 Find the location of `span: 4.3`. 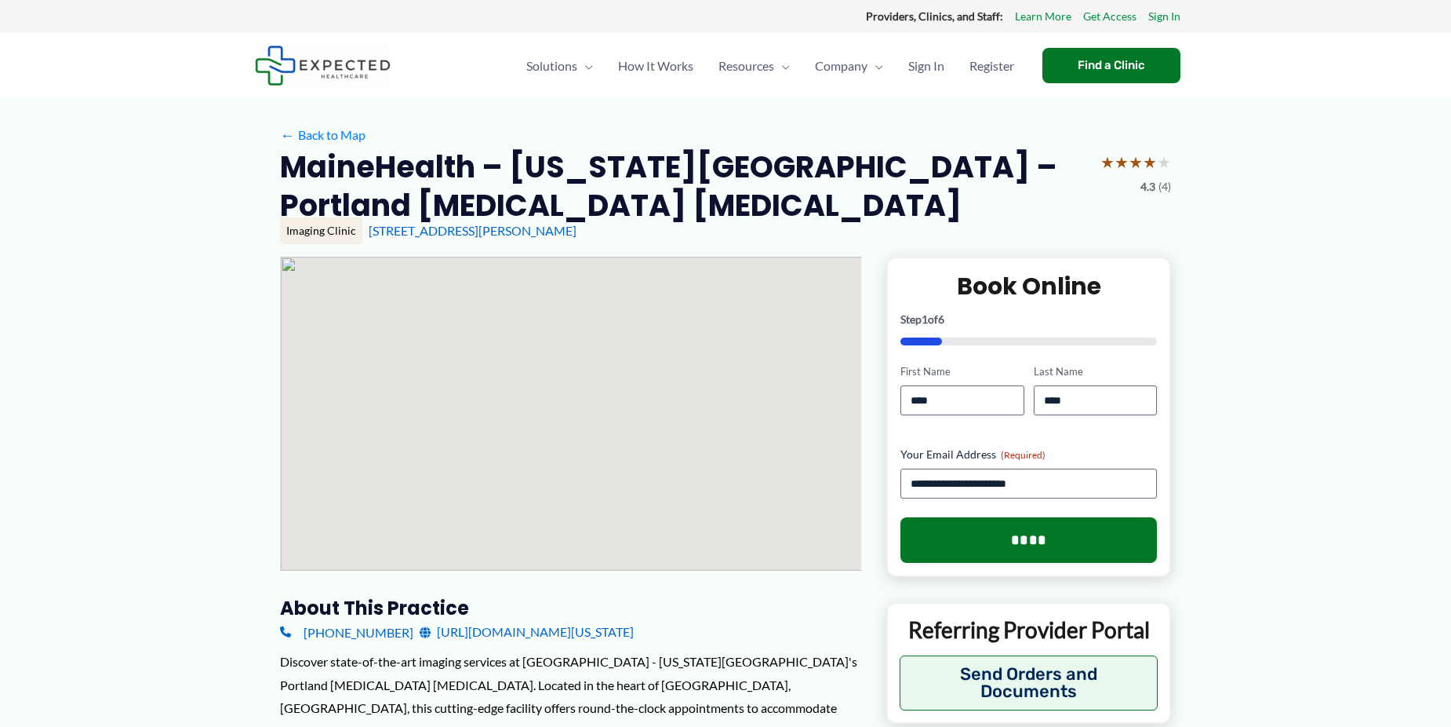

span: 4.3 is located at coordinates (1148, 187).